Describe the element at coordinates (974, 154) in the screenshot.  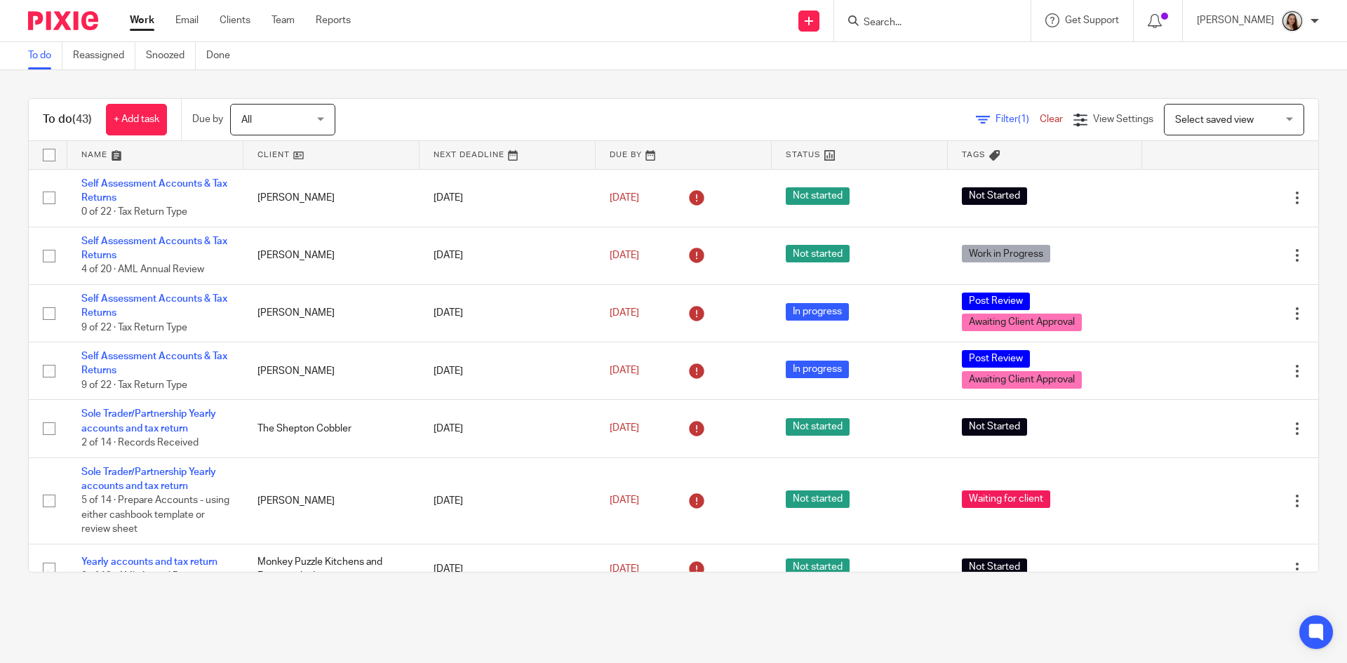
I see `span: Tags` at that location.